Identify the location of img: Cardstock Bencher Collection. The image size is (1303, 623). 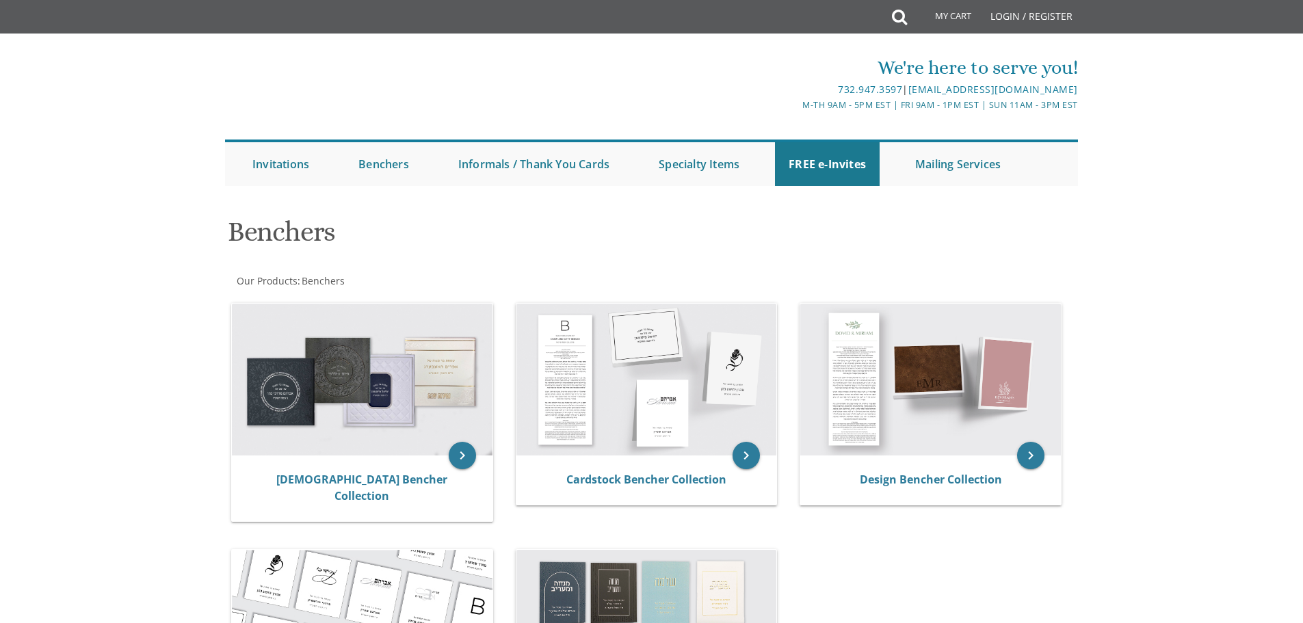
(646, 380).